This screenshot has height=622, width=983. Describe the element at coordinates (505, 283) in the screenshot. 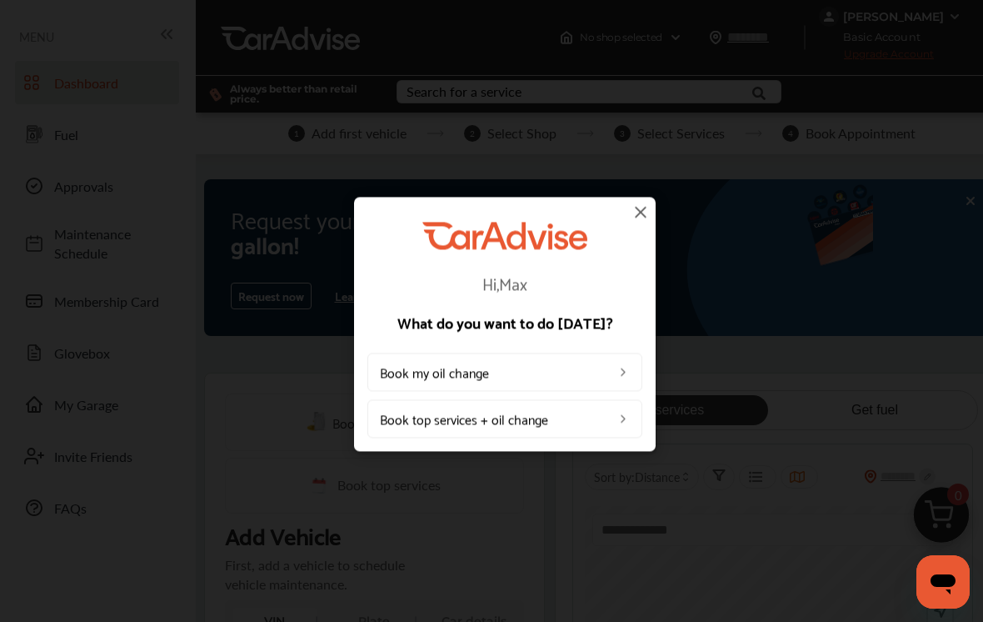

I see `p: Hi, Max` at that location.